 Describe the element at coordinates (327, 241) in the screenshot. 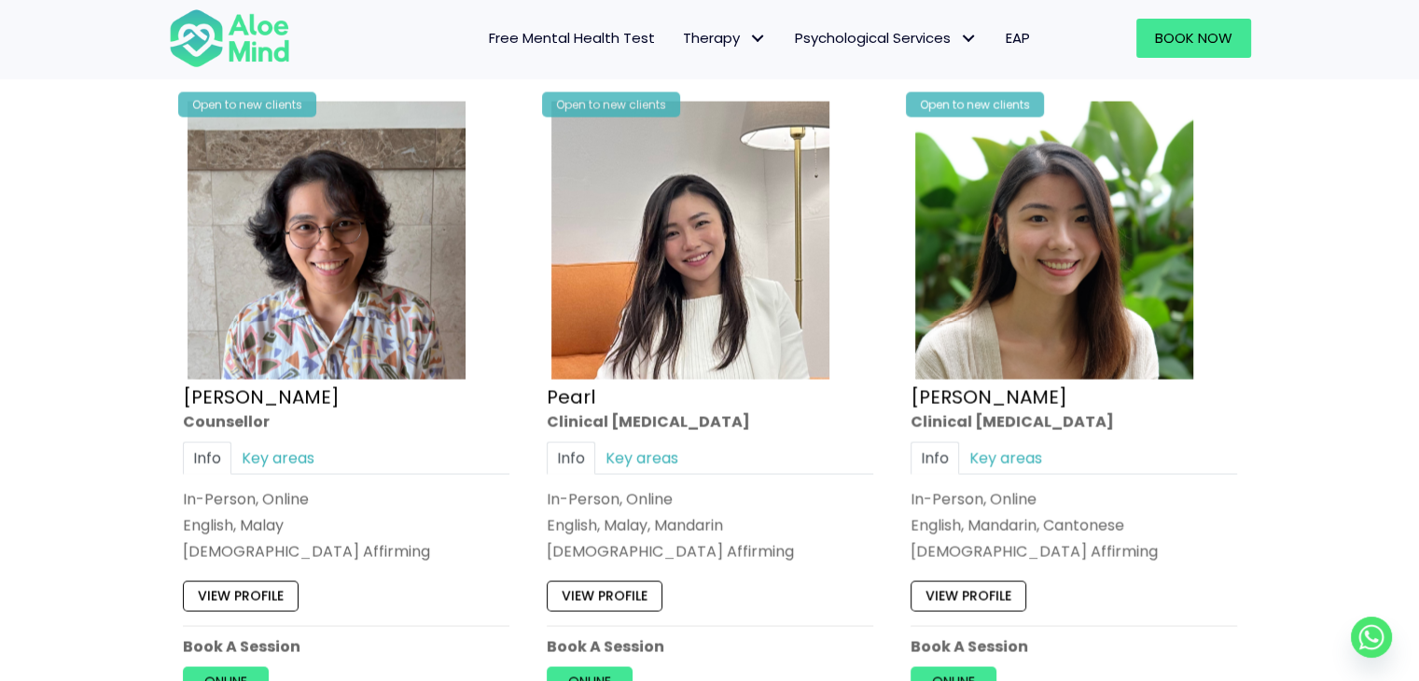

I see `img: zafeera counsellor` at that location.